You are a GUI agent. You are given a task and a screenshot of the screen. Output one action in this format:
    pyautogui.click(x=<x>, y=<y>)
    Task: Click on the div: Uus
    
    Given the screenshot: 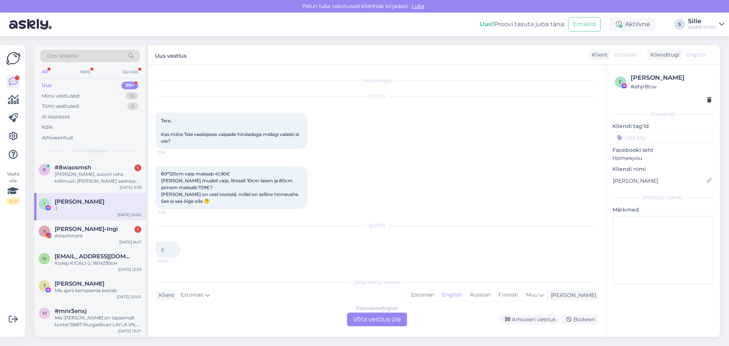 What is the action you would take?
    pyautogui.click(x=47, y=85)
    